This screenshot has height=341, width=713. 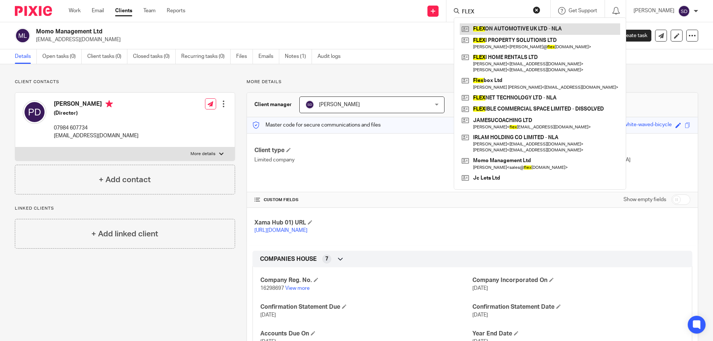 What do you see at coordinates (125, 180) in the screenshot?
I see `h4: + Add contact` at bounding box center [125, 180].